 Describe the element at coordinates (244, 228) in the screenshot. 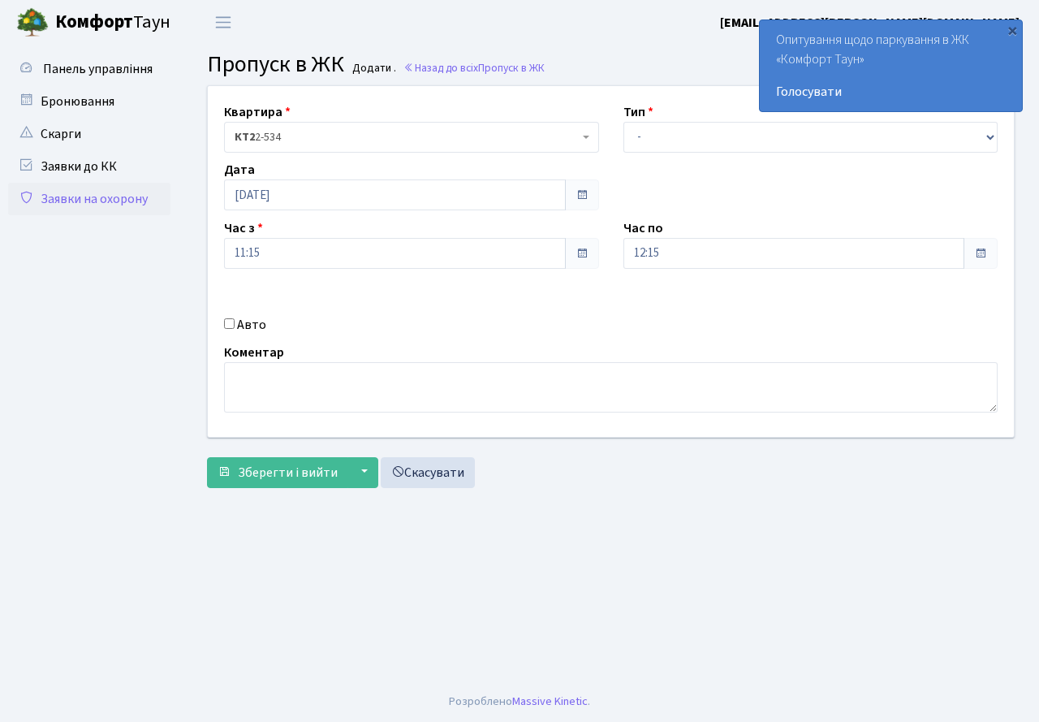

I see `label: Час з` at that location.